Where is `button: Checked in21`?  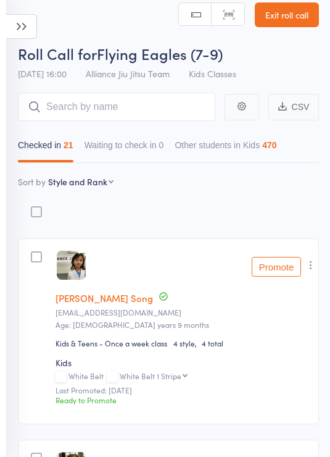 button: Checked in21 is located at coordinates (46, 148).